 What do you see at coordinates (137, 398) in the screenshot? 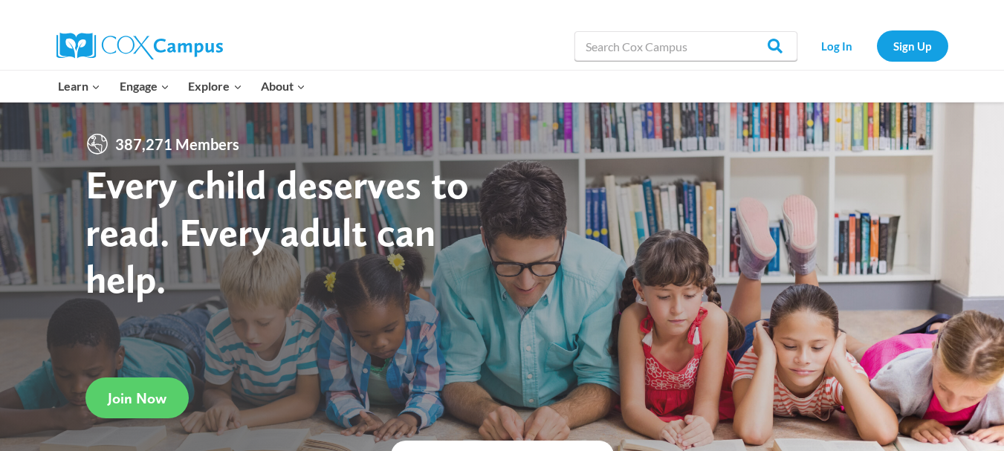
I see `span: Join Now` at bounding box center [137, 398].